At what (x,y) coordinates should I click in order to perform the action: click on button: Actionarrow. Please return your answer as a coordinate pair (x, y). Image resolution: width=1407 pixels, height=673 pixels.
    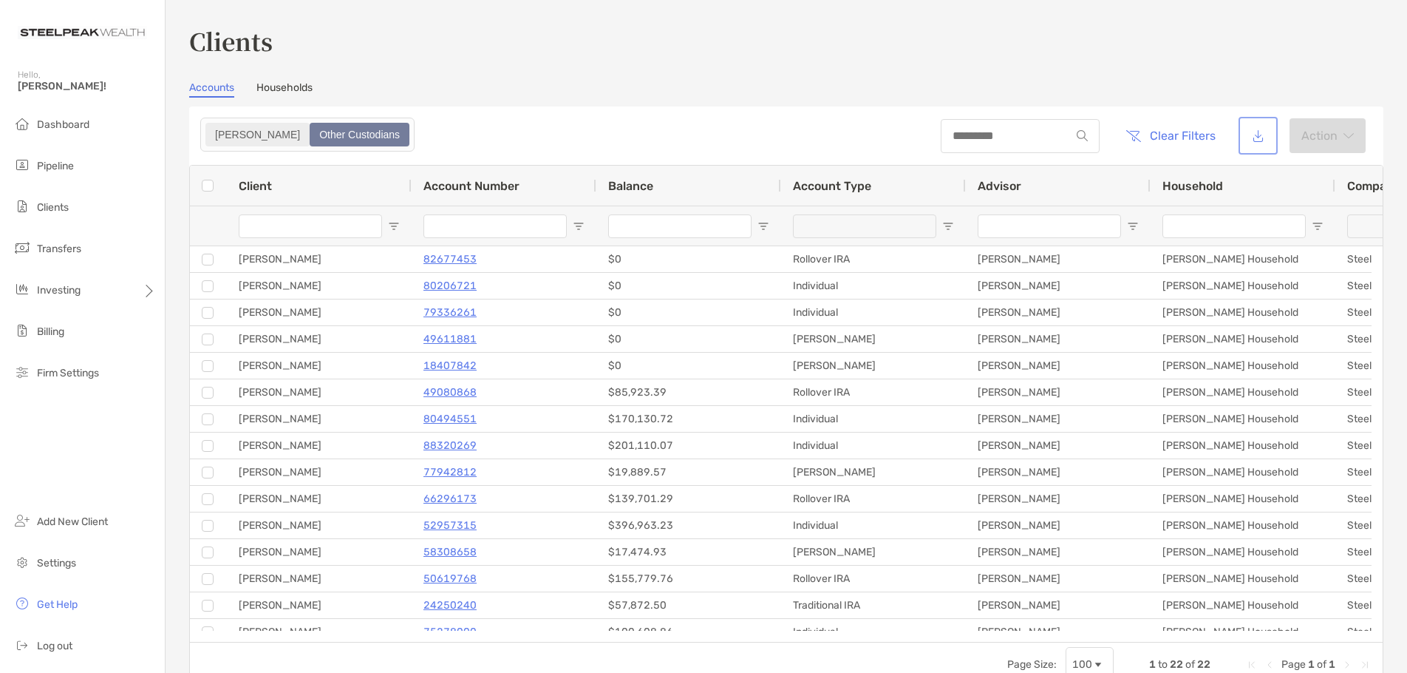
    Looking at the image, I should click on (1328, 135).